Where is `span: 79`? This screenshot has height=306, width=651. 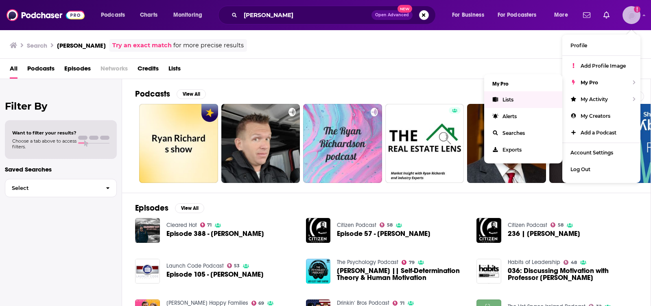 span: 79 is located at coordinates (412, 262).